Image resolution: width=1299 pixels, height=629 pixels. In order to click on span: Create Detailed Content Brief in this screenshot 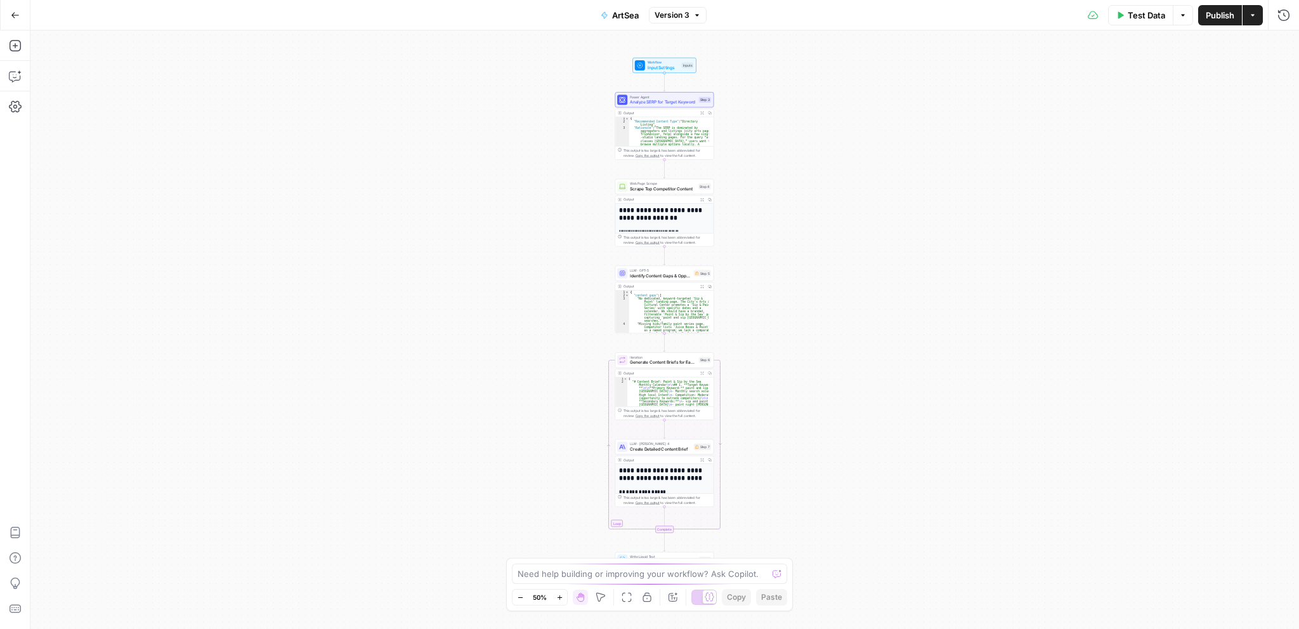, I will do `click(660, 449)`.